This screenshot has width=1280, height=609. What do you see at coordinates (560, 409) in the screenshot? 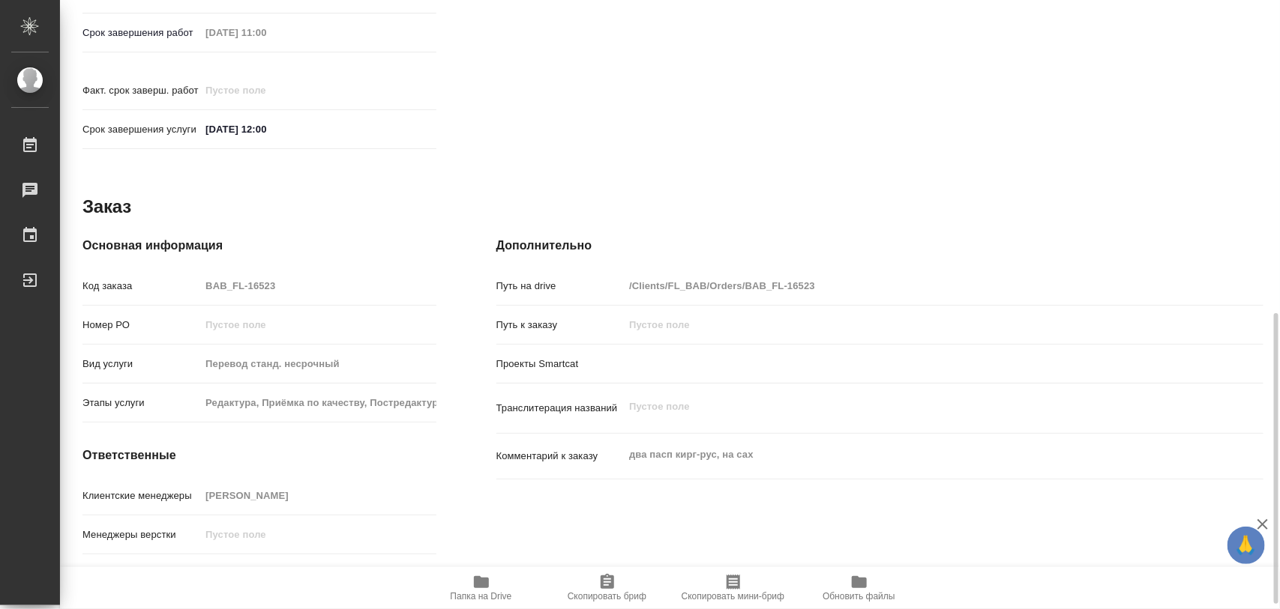
I see `p: Транслитерация названий` at bounding box center [560, 409].